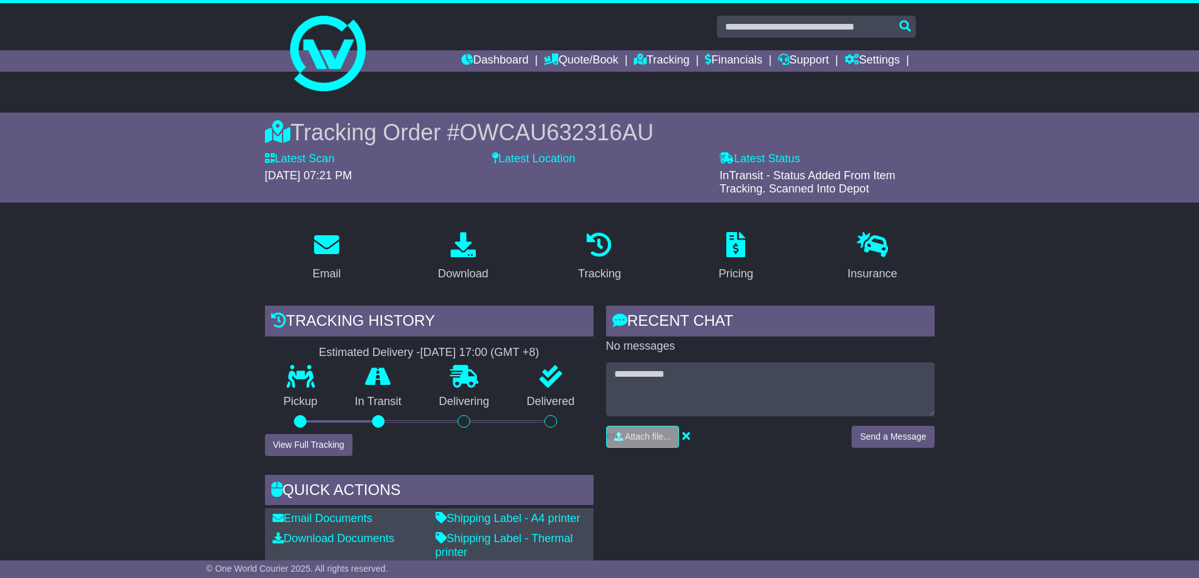 The image size is (1199, 578). Describe the element at coordinates (326, 274) in the screenshot. I see `div: Email` at that location.